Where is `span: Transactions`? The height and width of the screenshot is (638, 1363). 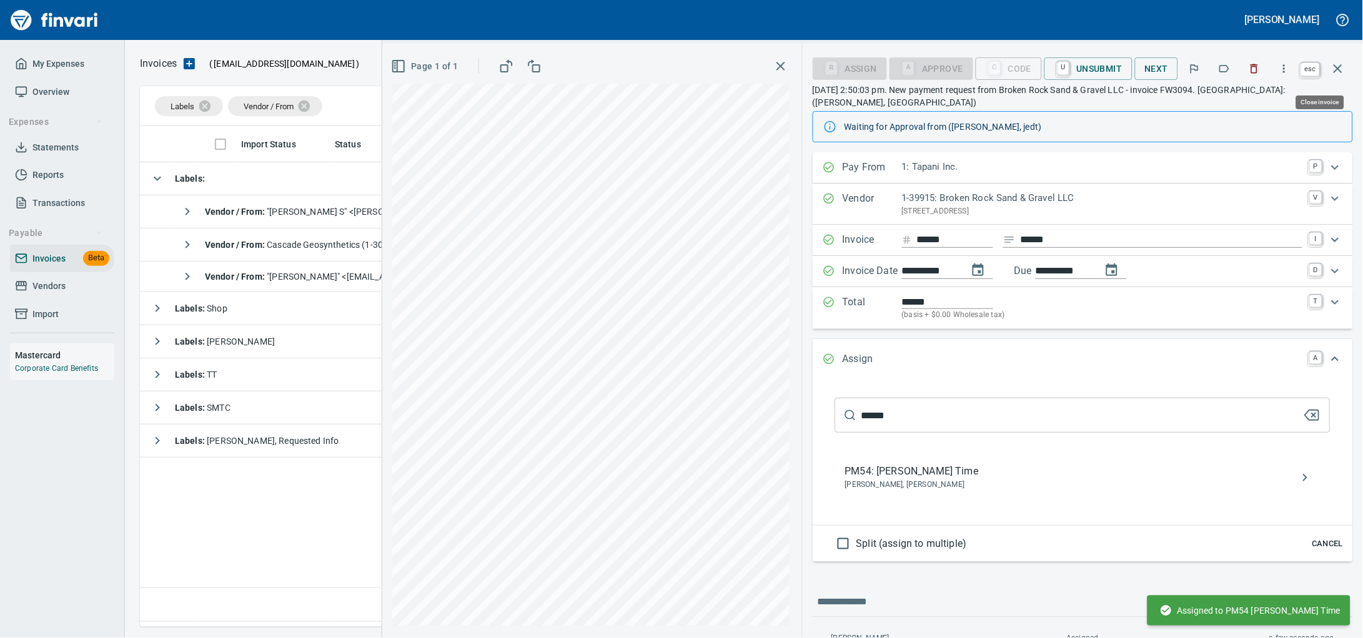
span: Transactions is located at coordinates (59, 203).